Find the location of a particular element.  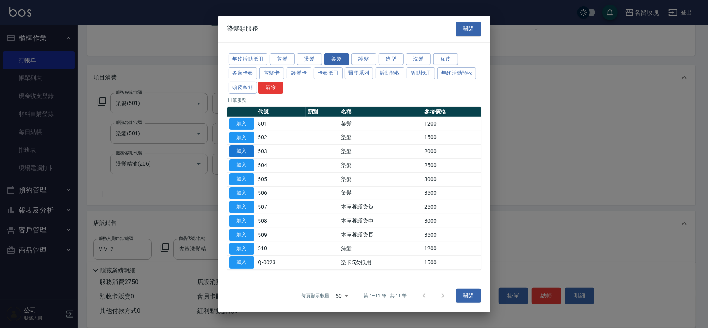

th: 代號 is located at coordinates (281, 112).